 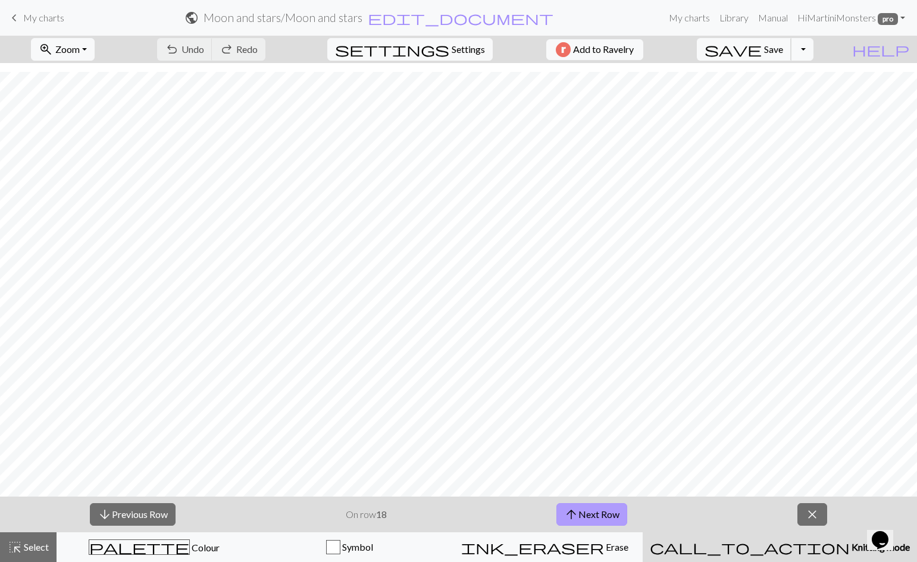 What do you see at coordinates (15, 548) in the screenshot?
I see `span: highlight_alt` at bounding box center [15, 548].